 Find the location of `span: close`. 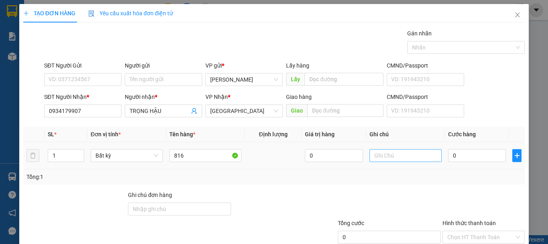

span: close is located at coordinates (518, 15).